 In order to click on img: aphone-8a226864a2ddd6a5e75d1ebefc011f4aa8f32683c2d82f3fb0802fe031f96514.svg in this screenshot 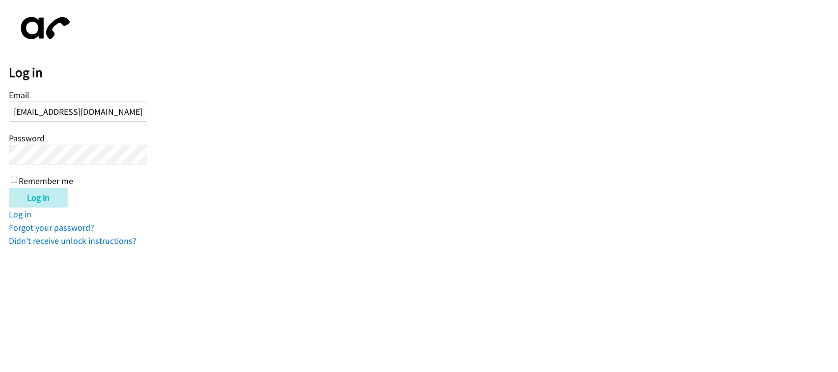, I will do `click(43, 28)`.